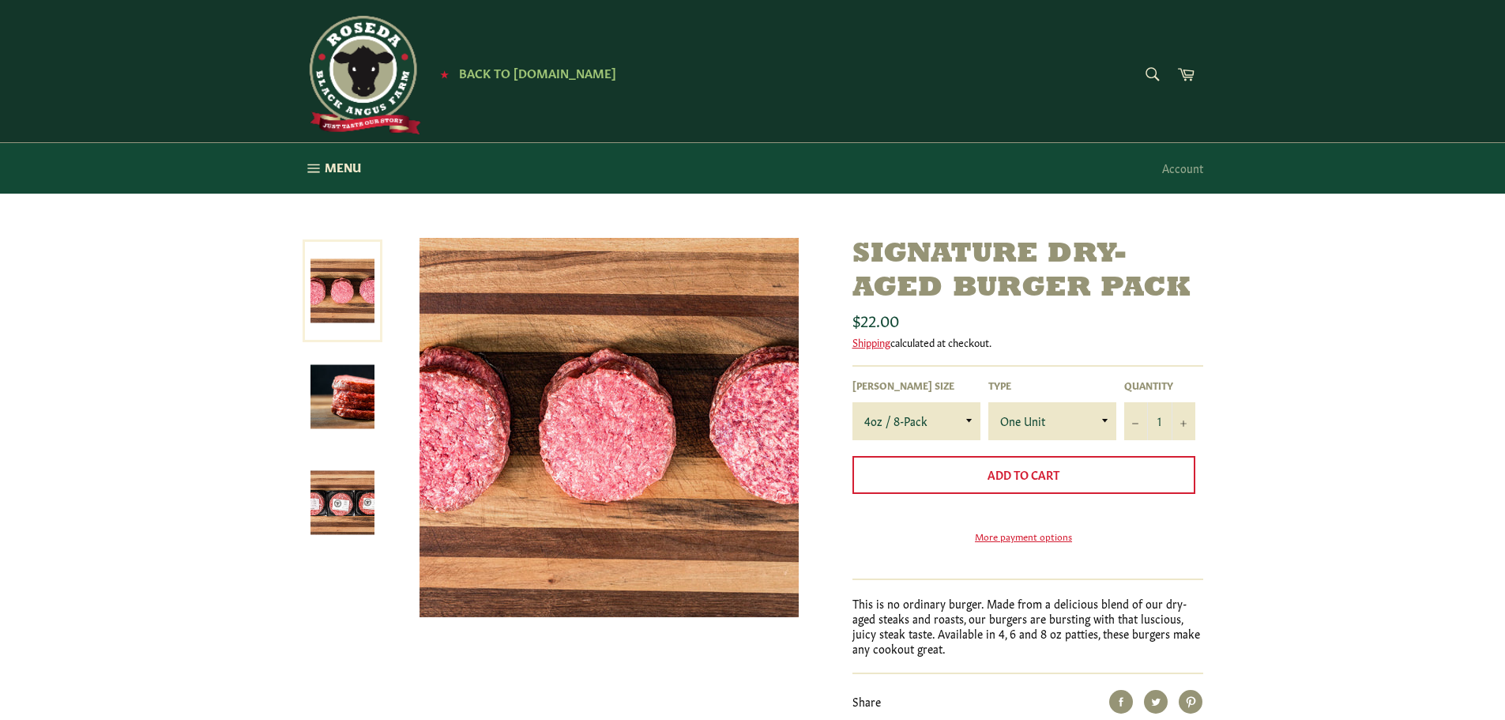  I want to click on a: Shipping, so click(872, 341).